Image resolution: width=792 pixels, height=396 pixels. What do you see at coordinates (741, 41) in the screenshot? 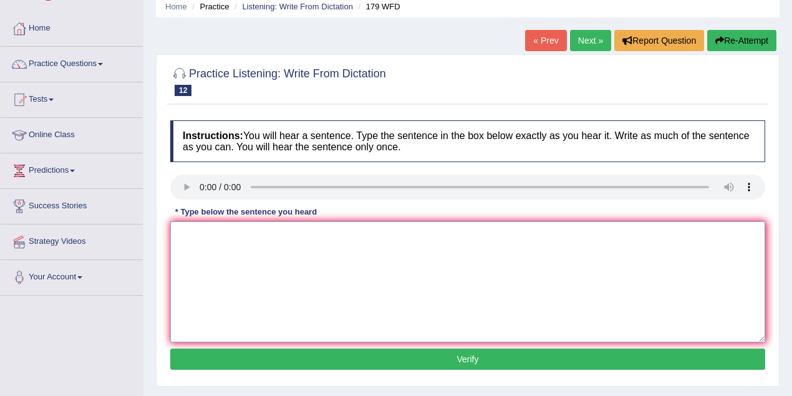
I see `button: Re-Attempt` at bounding box center [741, 41].